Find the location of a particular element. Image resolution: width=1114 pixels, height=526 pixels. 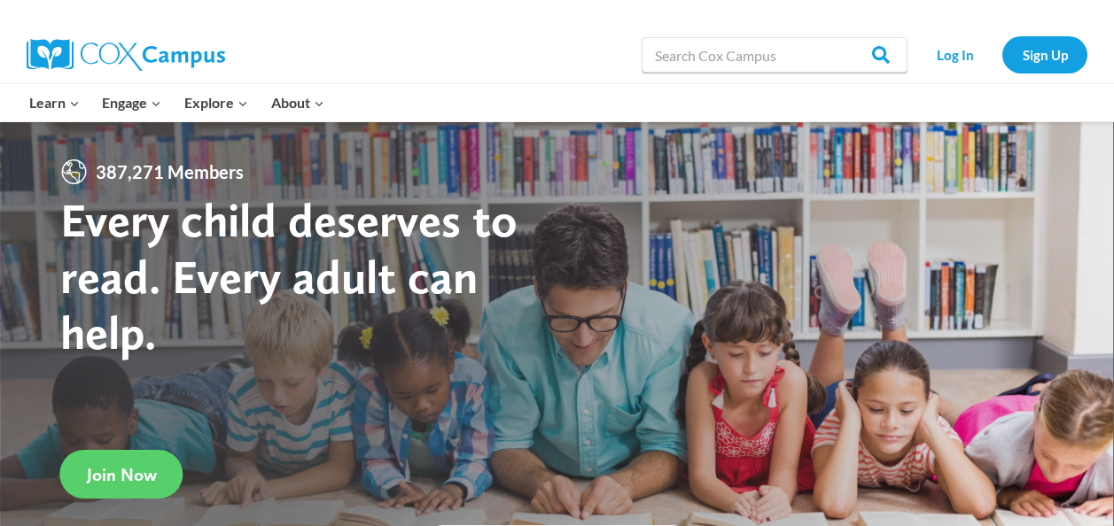

img: Cox Campus is located at coordinates (126, 55).